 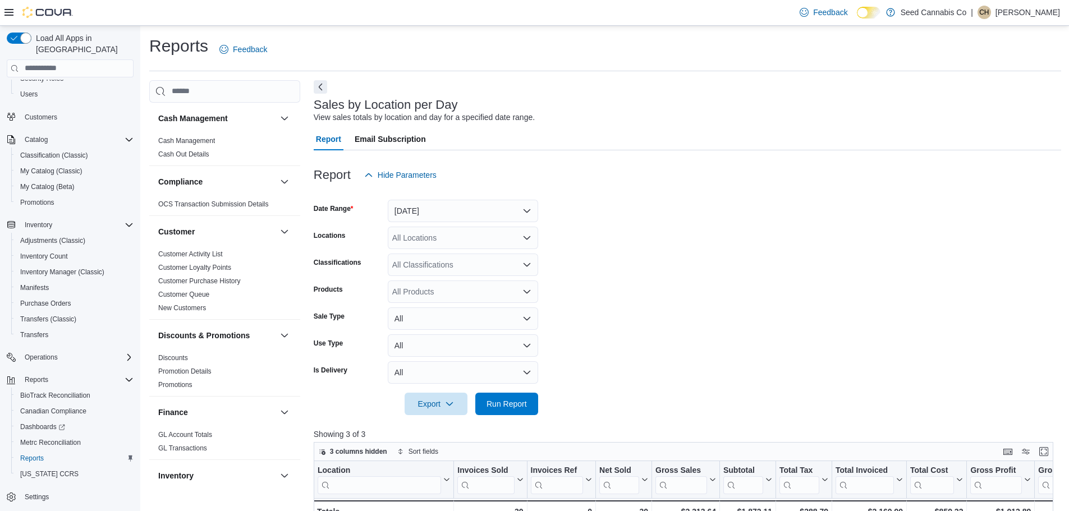 What do you see at coordinates (182, 449) in the screenshot?
I see `span: GL Transactions` at bounding box center [182, 449].